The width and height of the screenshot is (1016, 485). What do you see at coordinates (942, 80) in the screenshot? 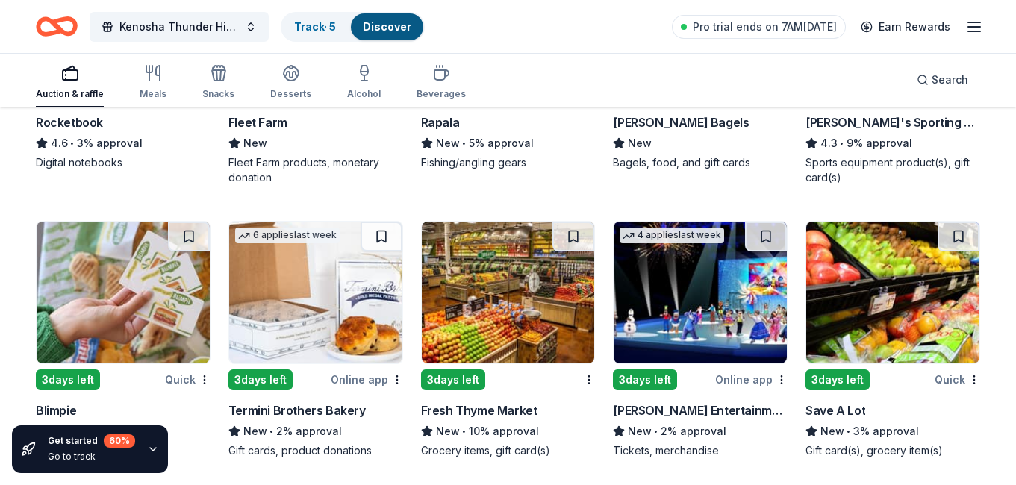
I see `button: Search` at bounding box center [942, 80].